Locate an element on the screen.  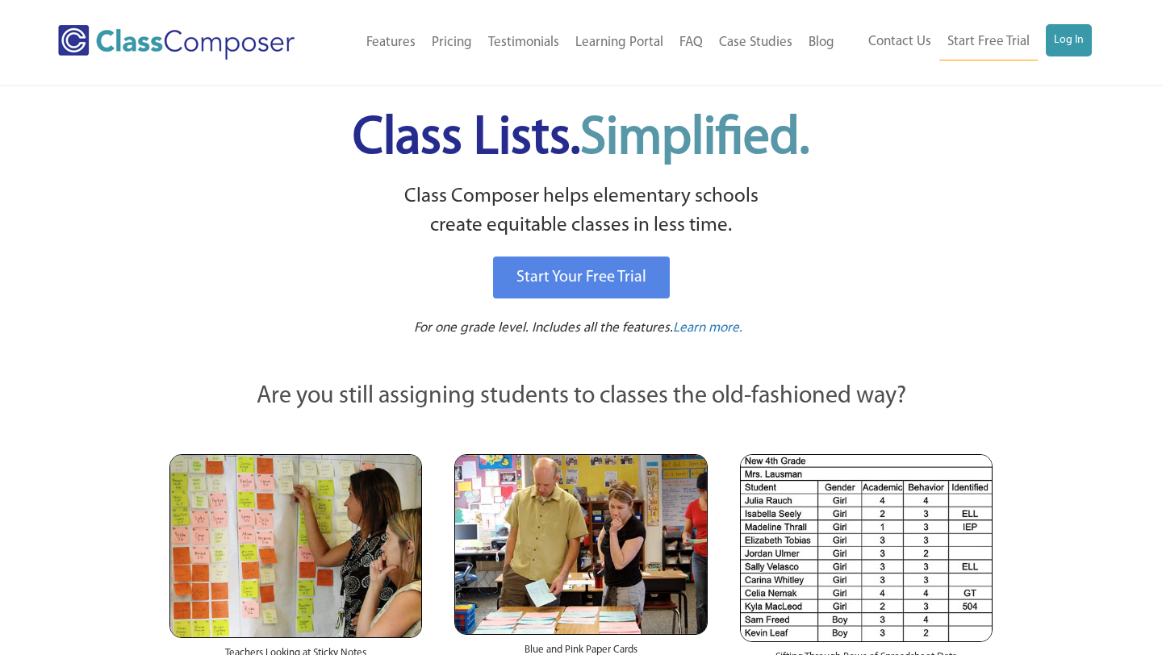
a: Start Your Free Trial is located at coordinates (581, 278).